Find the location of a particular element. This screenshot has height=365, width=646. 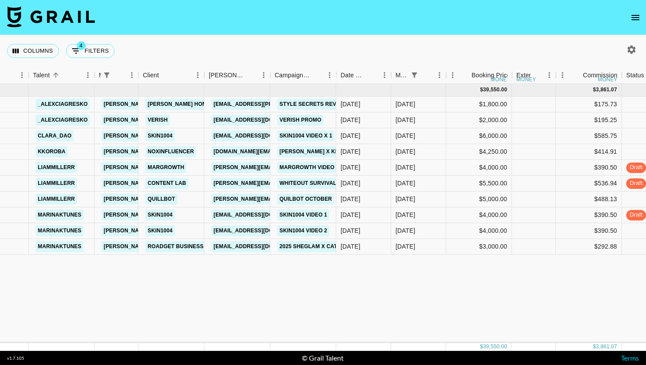

div: Manager is located at coordinates (100, 75).